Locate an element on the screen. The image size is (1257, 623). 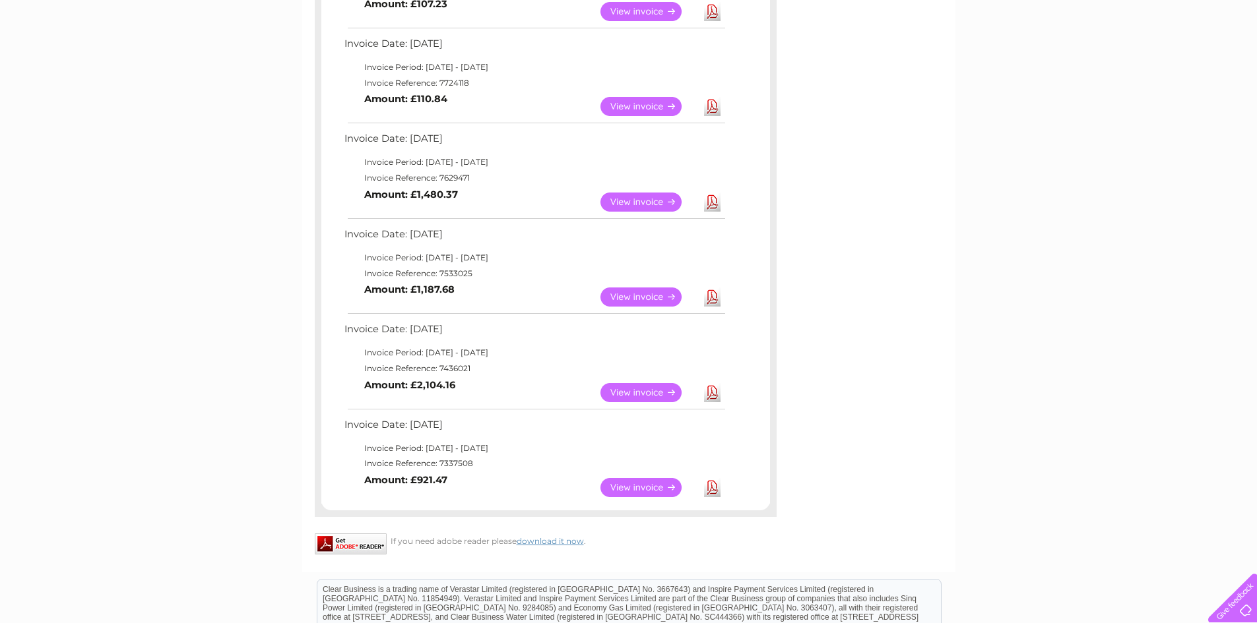
td: Invoice Reference: 7629471 is located at coordinates (534, 178).